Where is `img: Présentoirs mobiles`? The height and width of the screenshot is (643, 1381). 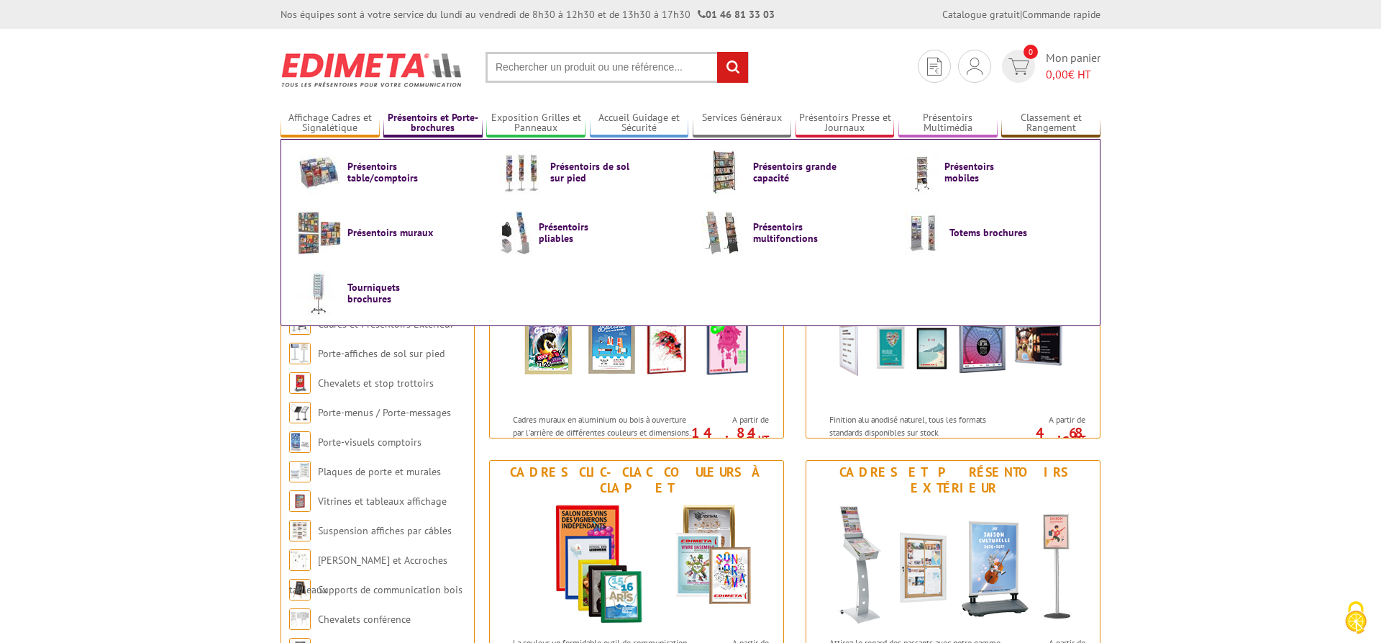 img: Présentoirs mobiles is located at coordinates (922, 172).